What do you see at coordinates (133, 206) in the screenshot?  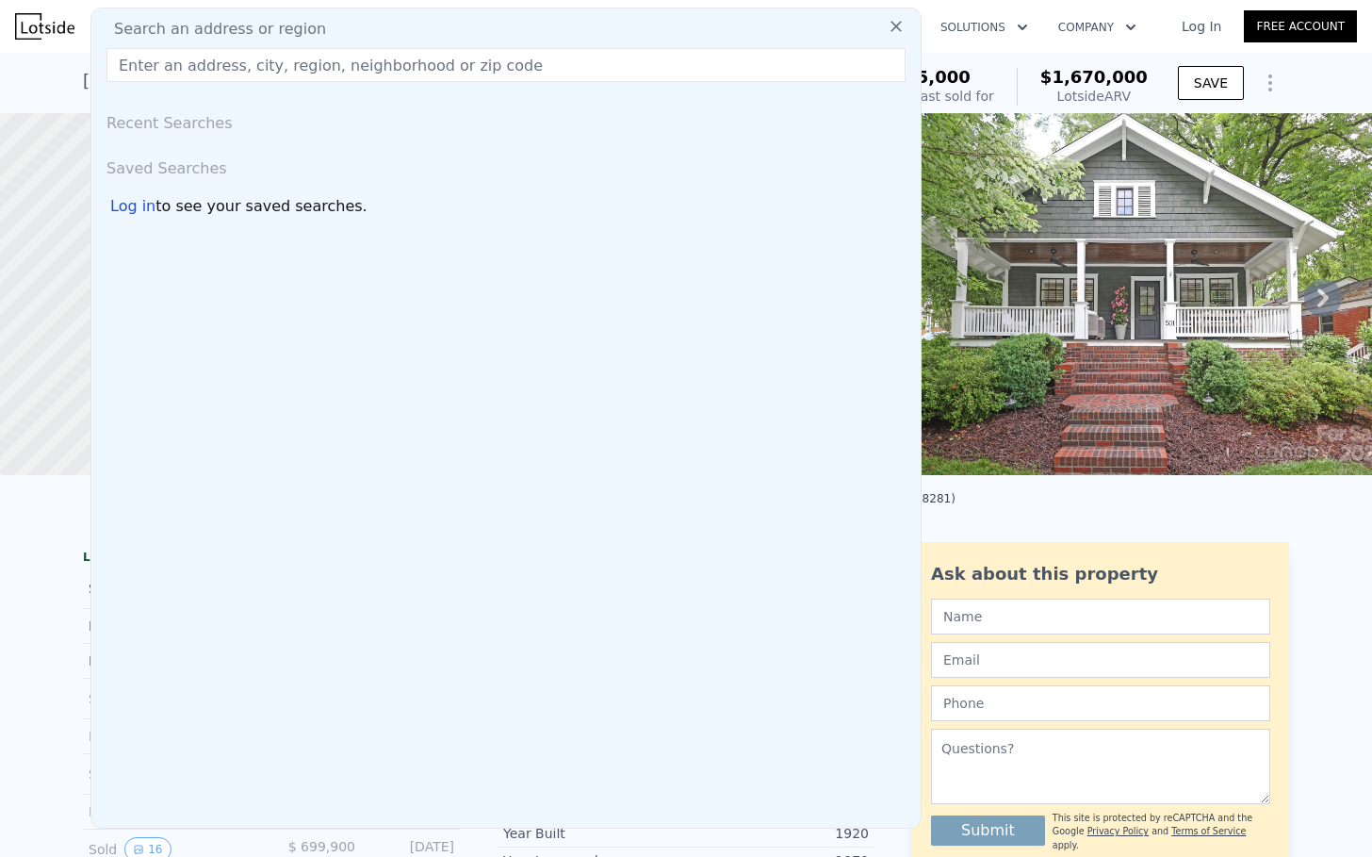 I see `div: Log in` at bounding box center [133, 206].